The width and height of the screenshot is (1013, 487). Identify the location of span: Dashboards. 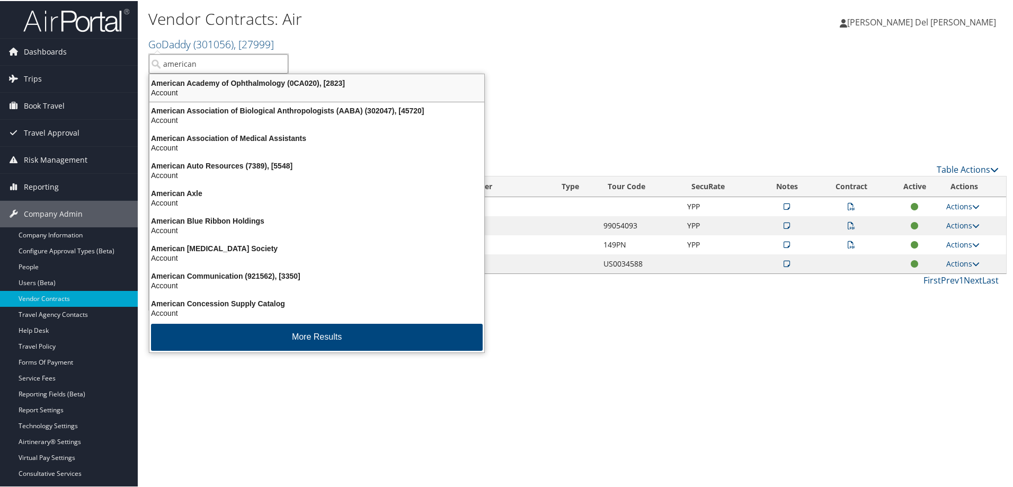
(45, 51).